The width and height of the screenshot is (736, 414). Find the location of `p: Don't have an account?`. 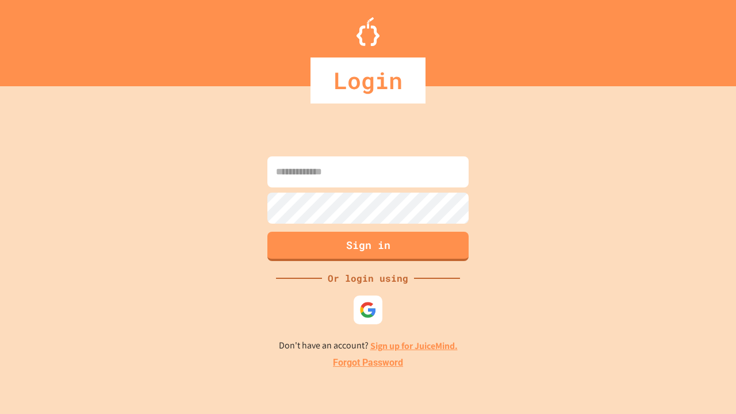

p: Don't have an account? is located at coordinates (368, 345).